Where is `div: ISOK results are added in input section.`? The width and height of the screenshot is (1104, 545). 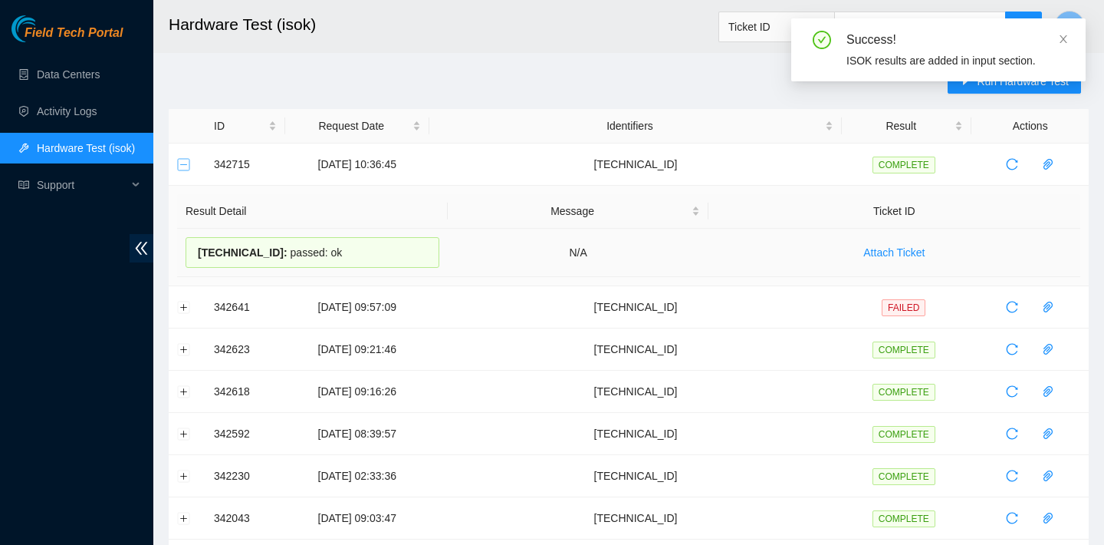
div: ISOK results are added in input section. is located at coordinates (957, 61).